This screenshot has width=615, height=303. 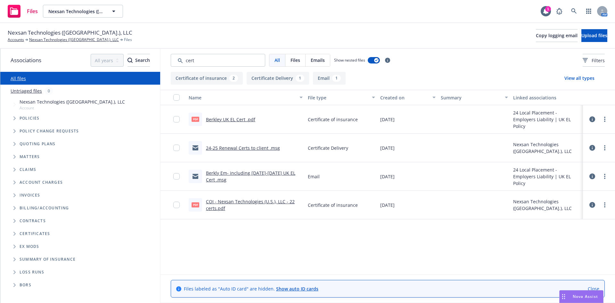 What do you see at coordinates (130, 60) in the screenshot?
I see `svg: Search` at bounding box center [130, 60].